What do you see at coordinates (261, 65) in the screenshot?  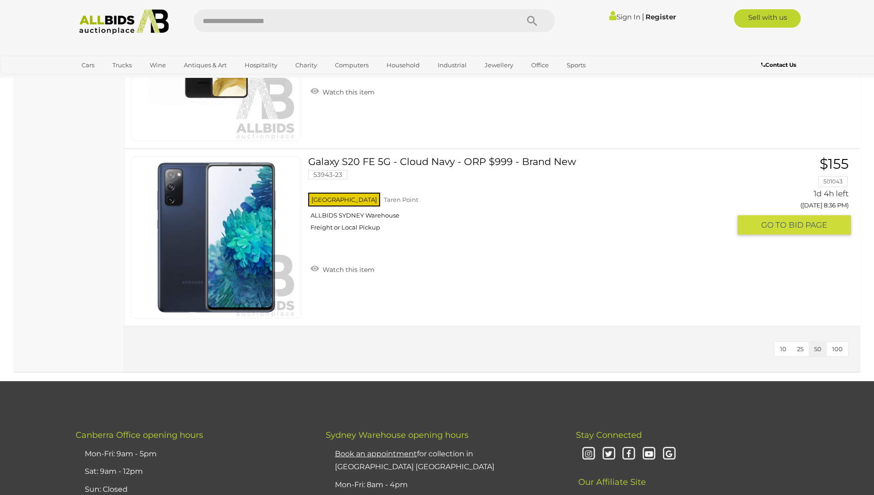 I see `a: Hospitality` at bounding box center [261, 65].